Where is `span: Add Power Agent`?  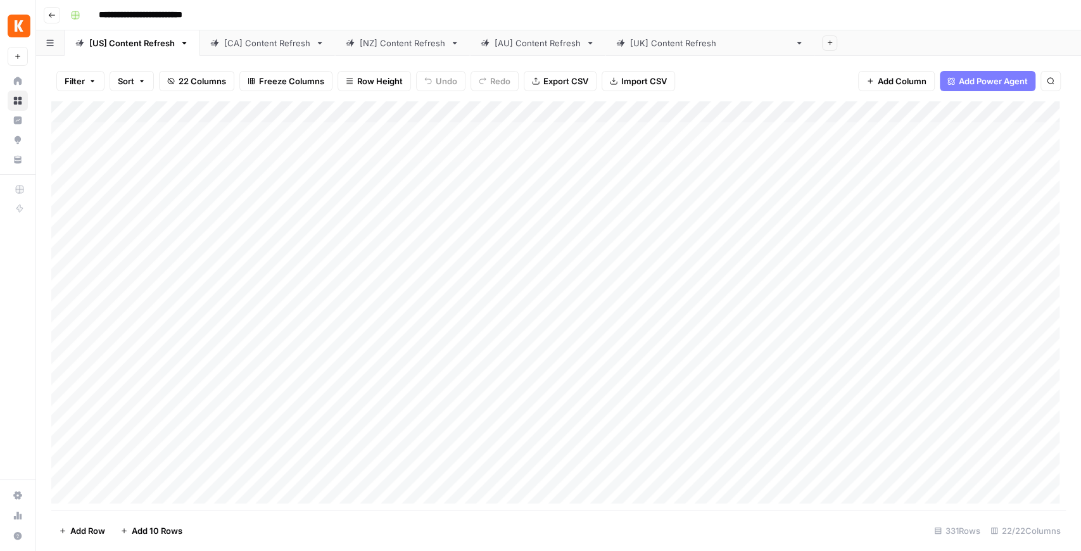 span: Add Power Agent is located at coordinates (993, 81).